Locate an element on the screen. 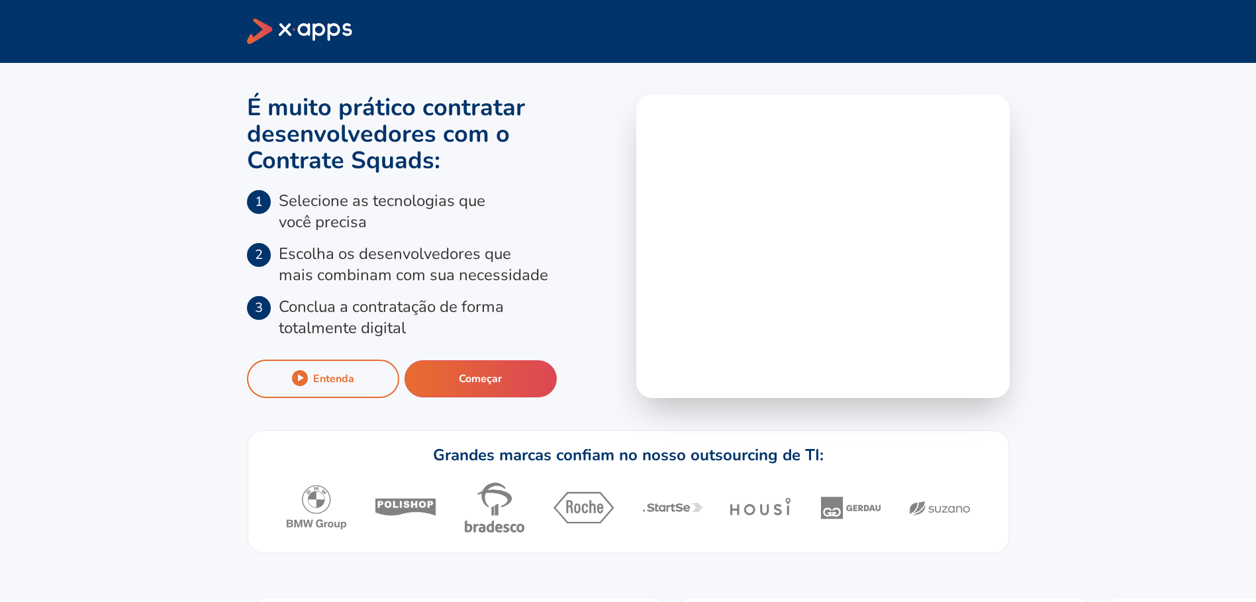 Image resolution: width=1256 pixels, height=602 pixels. h1: Grandes marcas confiam no nosso outsourcing de TI: is located at coordinates (628, 455).